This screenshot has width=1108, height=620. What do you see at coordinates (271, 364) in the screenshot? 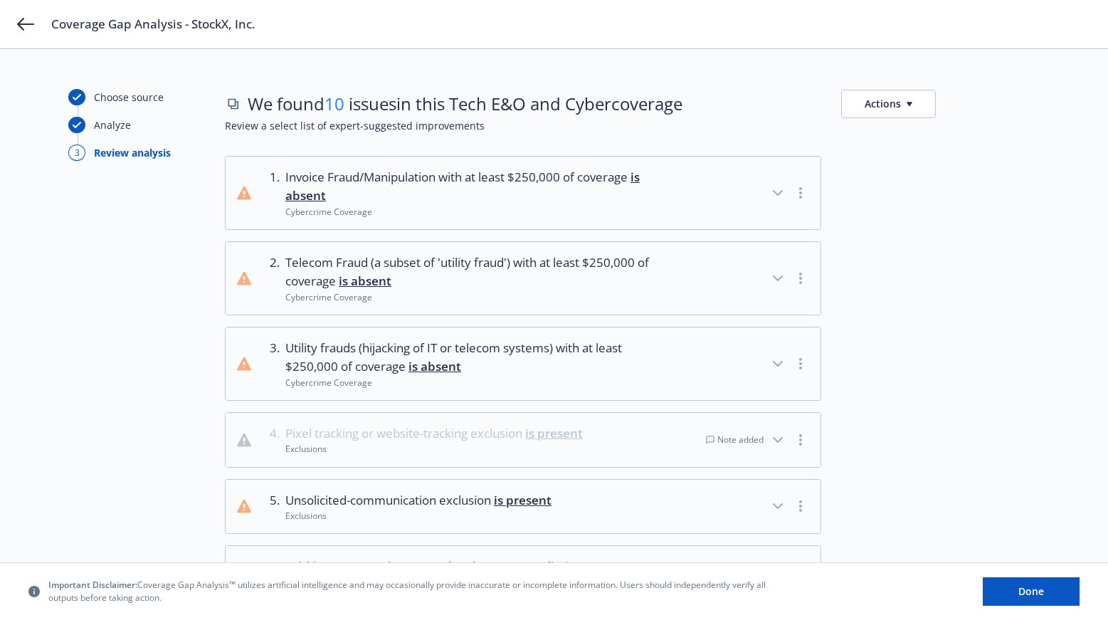
I see `div: 3 .` at bounding box center [271, 364].